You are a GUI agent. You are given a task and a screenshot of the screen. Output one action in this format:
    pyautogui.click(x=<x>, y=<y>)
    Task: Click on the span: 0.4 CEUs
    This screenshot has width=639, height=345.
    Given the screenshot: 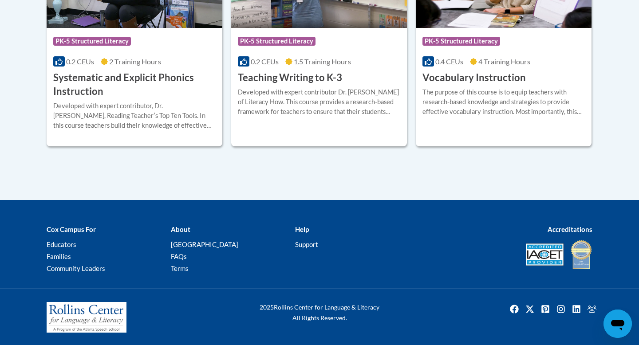 What is the action you would take?
    pyautogui.click(x=449, y=61)
    